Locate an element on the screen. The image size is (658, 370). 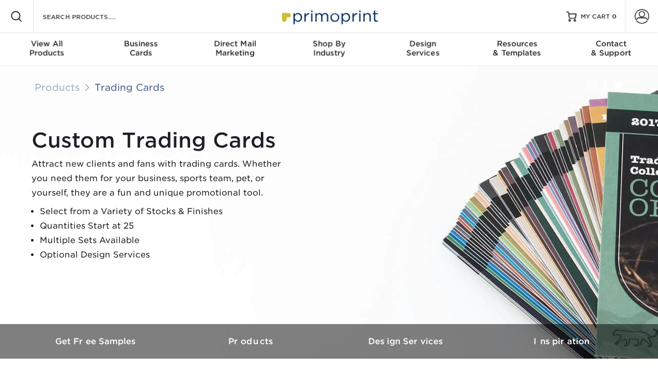
h3: Products is located at coordinates (251, 341).